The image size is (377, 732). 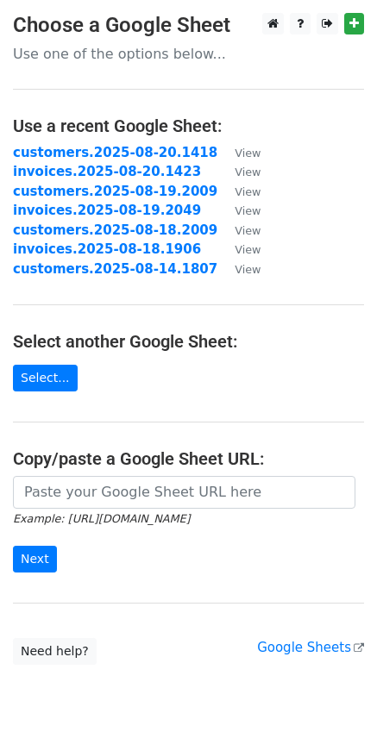 I want to click on a: Need help?, so click(x=54, y=651).